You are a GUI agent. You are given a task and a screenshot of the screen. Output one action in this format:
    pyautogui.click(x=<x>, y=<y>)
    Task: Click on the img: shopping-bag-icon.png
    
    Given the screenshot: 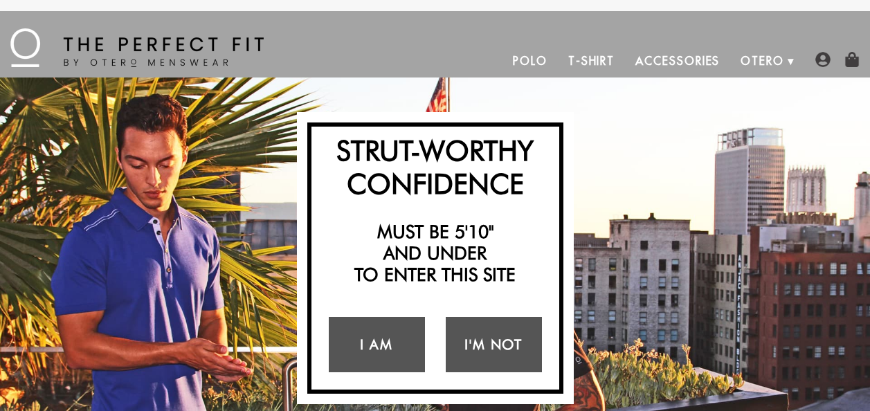 What is the action you would take?
    pyautogui.click(x=852, y=60)
    